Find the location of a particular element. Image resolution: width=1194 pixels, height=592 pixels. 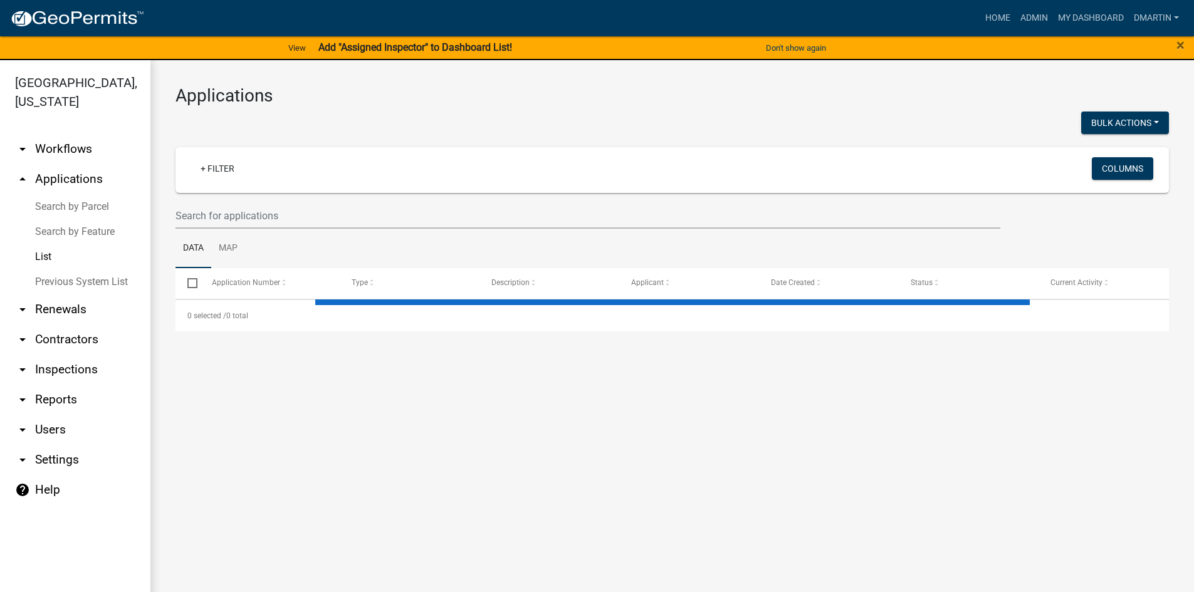

h3: Applications is located at coordinates (672, 96).